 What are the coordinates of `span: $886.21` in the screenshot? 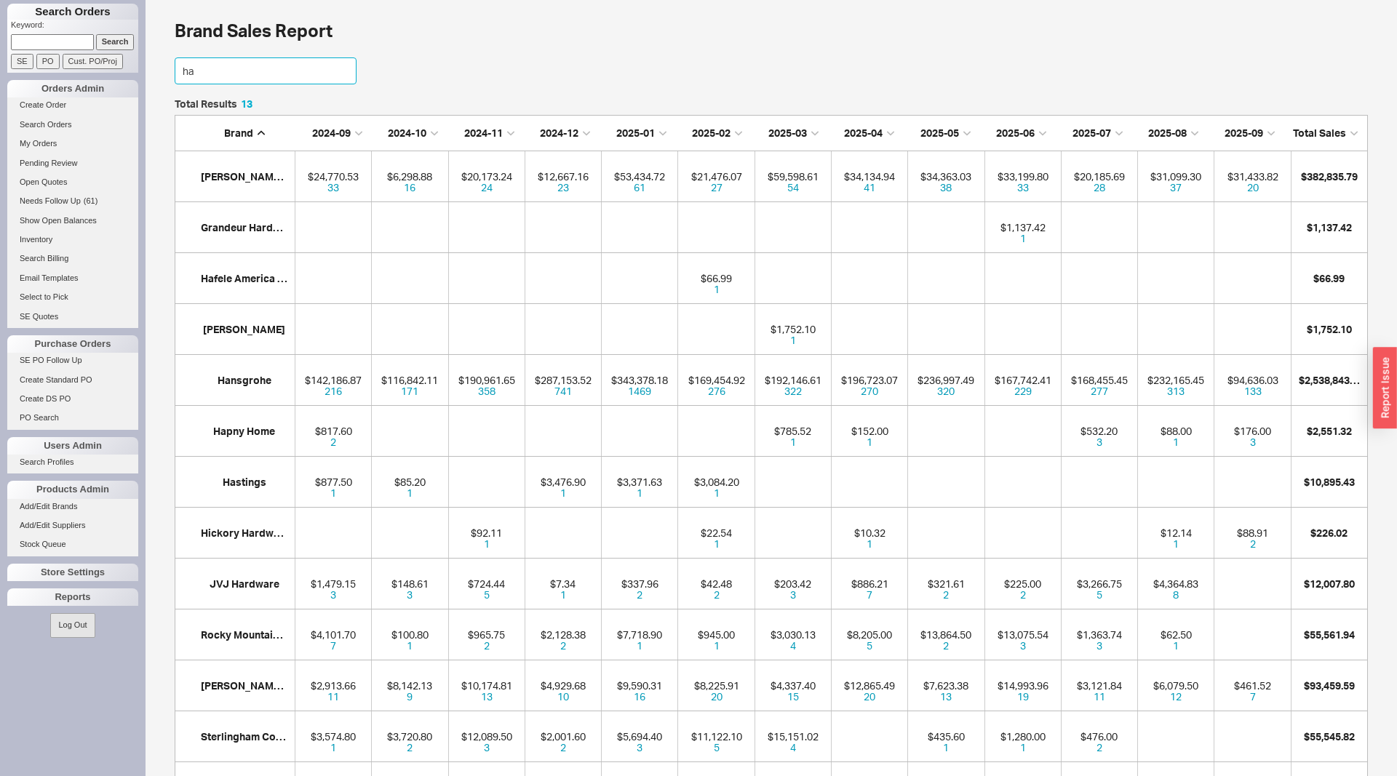 It's located at (870, 584).